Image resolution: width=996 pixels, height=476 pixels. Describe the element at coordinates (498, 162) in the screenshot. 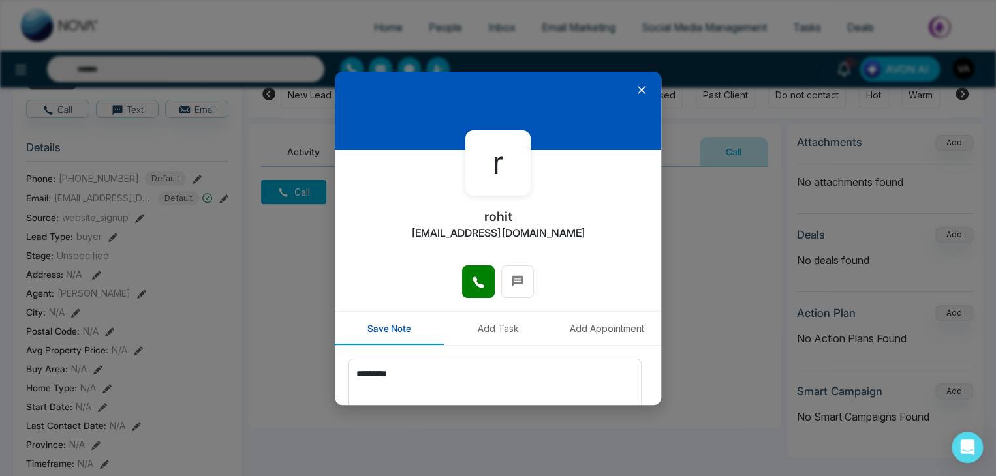

I see `span: r` at that location.